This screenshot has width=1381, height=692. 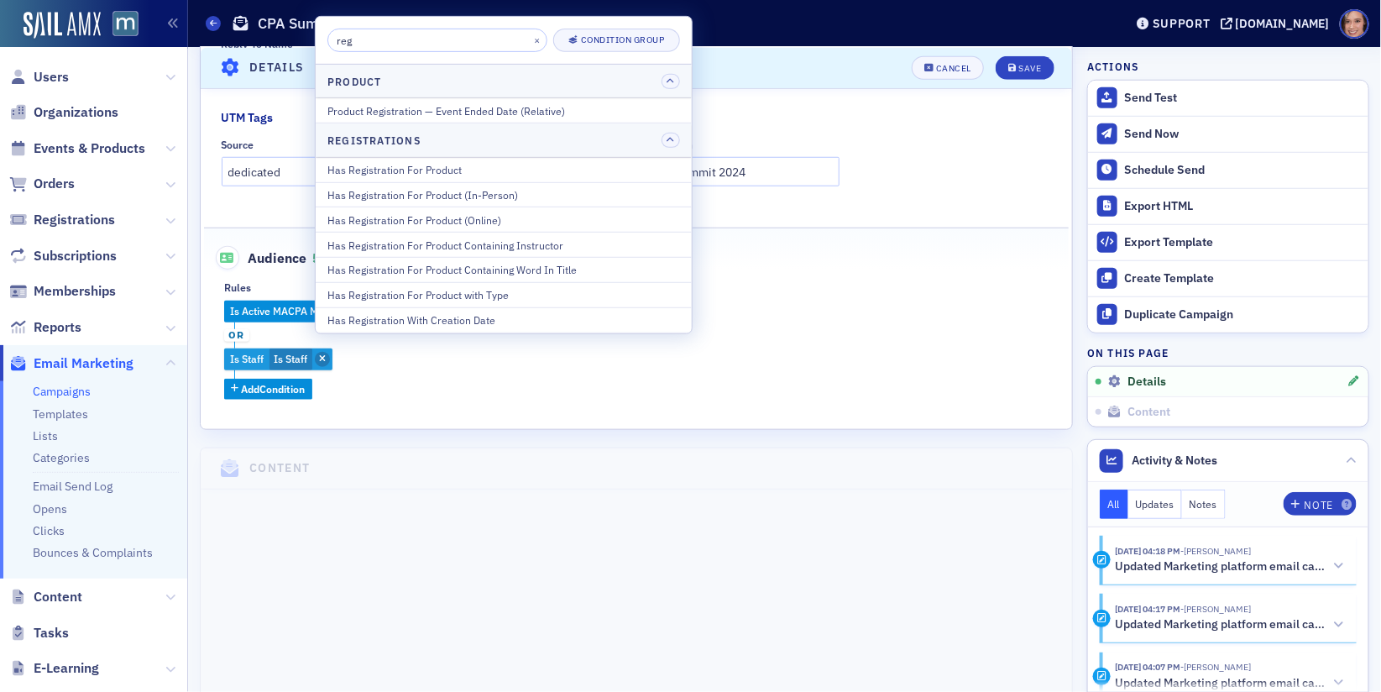 I want to click on a: Bounces & Complaints, so click(x=92, y=552).